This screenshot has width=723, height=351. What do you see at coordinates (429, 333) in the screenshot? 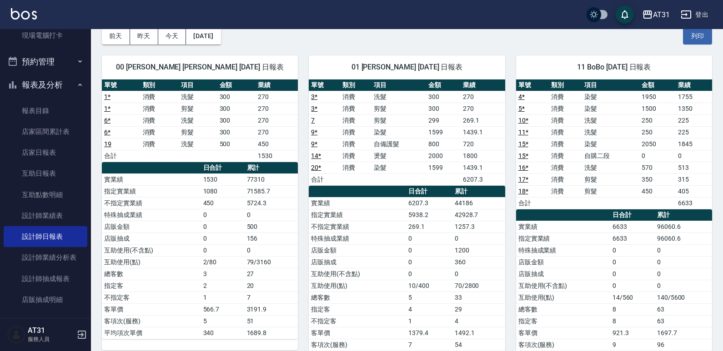
I see `td: 1379.4` at bounding box center [429, 333].